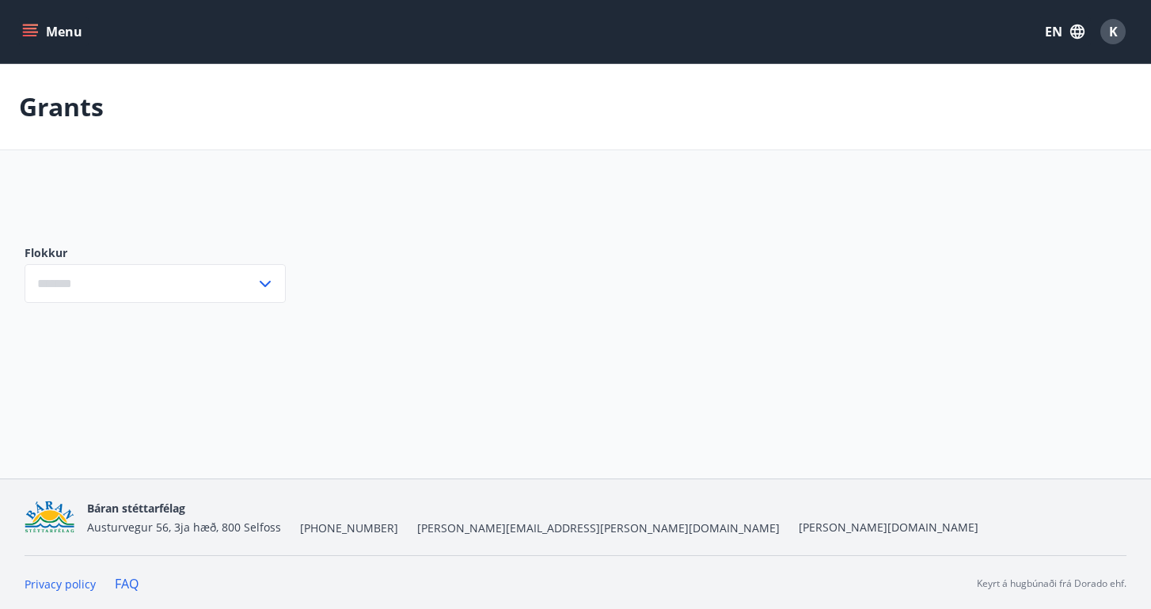  I want to click on p: Grants, so click(61, 107).